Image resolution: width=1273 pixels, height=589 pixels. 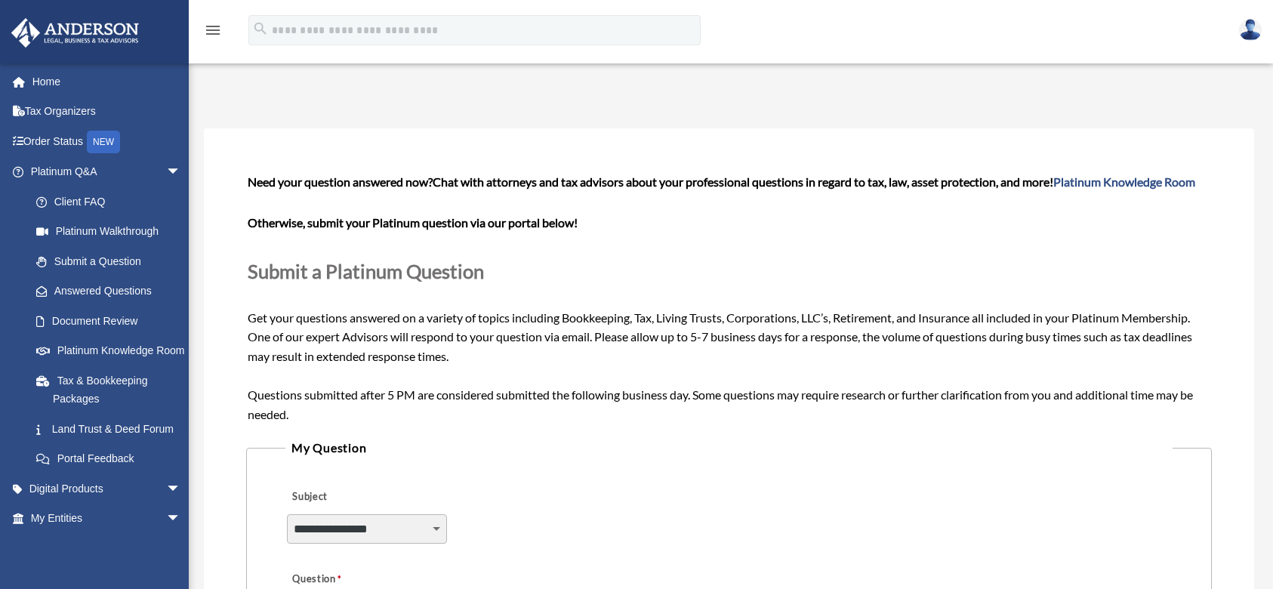 What do you see at coordinates (107, 82) in the screenshot?
I see `a: Home` at bounding box center [107, 82].